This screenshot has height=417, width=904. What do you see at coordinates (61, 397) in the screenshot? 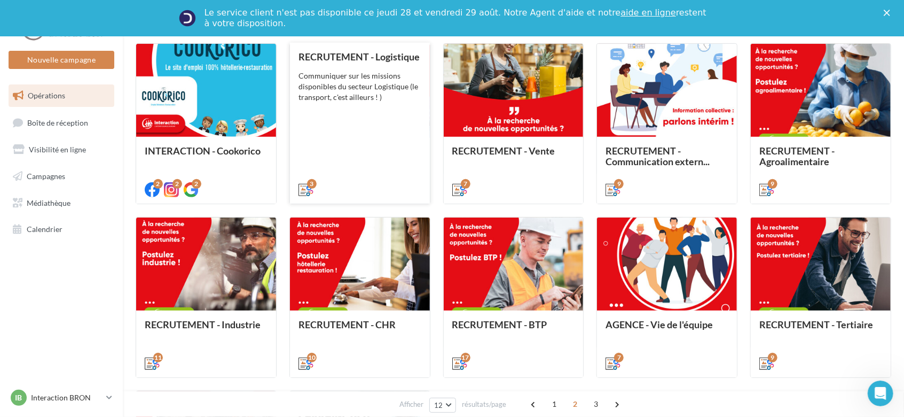
I see `a: IB Interaction BRON` at bounding box center [61, 397].